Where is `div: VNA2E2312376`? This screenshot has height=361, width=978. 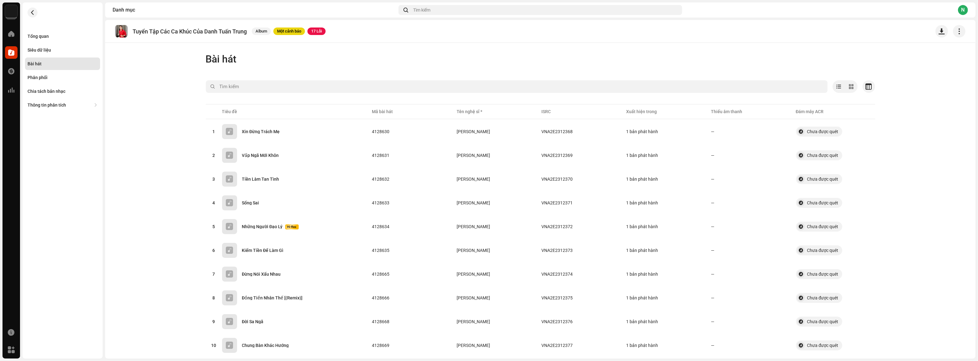
div: VNA2E2312376 is located at coordinates (558, 322).